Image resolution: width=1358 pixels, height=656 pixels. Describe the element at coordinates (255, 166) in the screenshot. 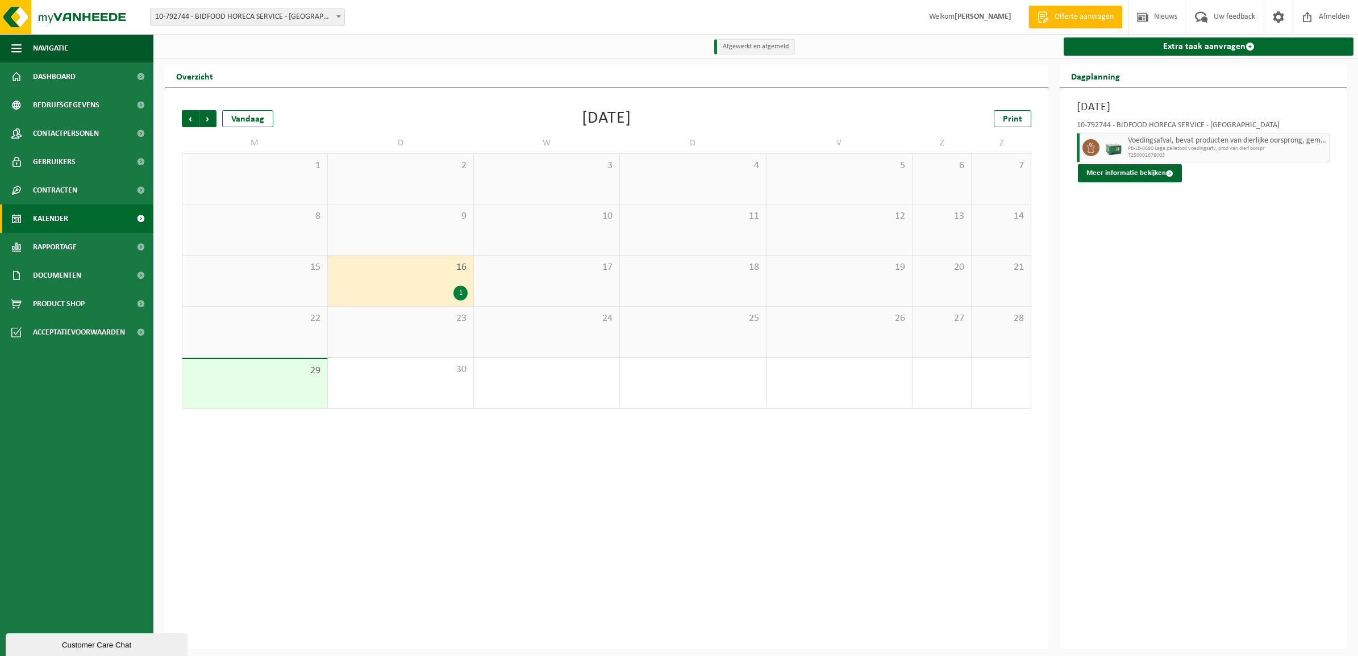

I see `span: 1` at that location.